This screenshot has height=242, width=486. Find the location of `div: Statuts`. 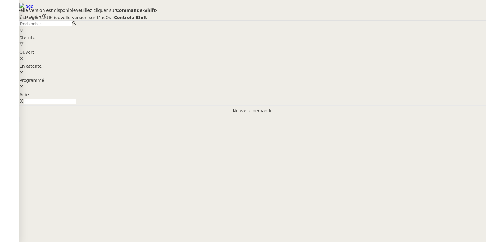

div: Statuts is located at coordinates (253, 38).